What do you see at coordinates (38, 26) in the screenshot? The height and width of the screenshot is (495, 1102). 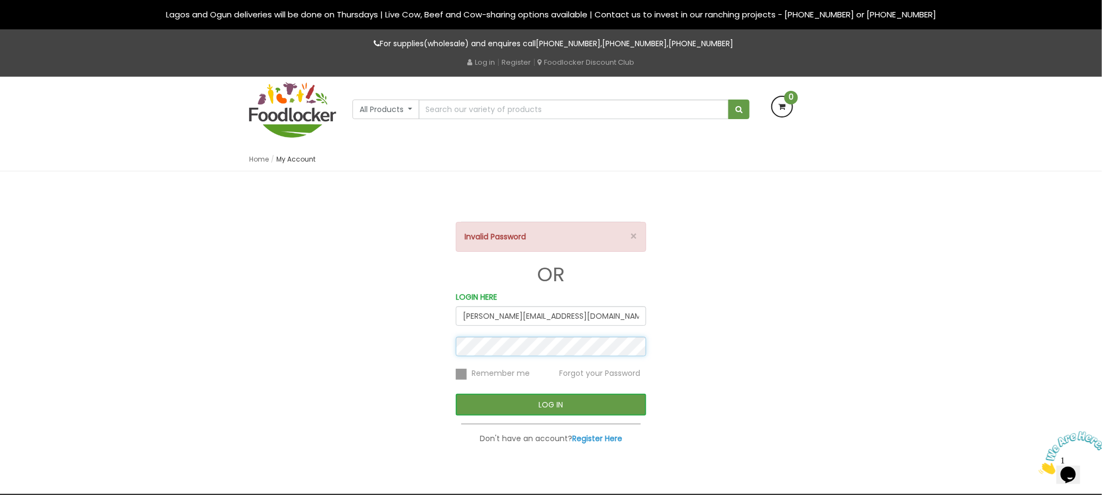 I see `img: Chat attention grabber` at bounding box center [38, 26].